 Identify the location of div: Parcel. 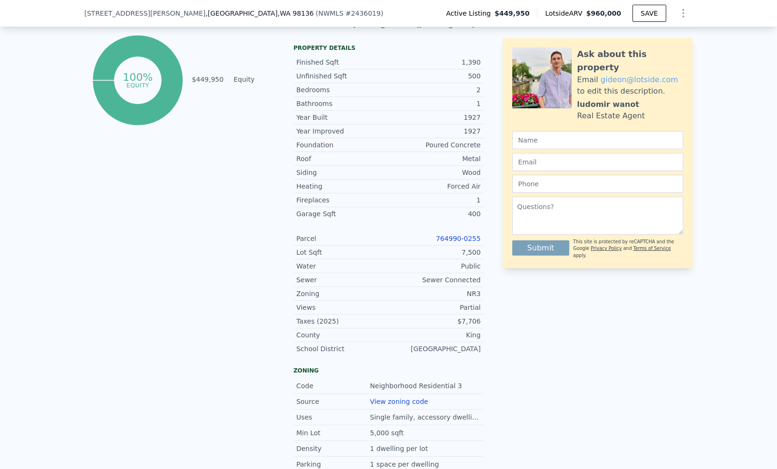
(343, 238).